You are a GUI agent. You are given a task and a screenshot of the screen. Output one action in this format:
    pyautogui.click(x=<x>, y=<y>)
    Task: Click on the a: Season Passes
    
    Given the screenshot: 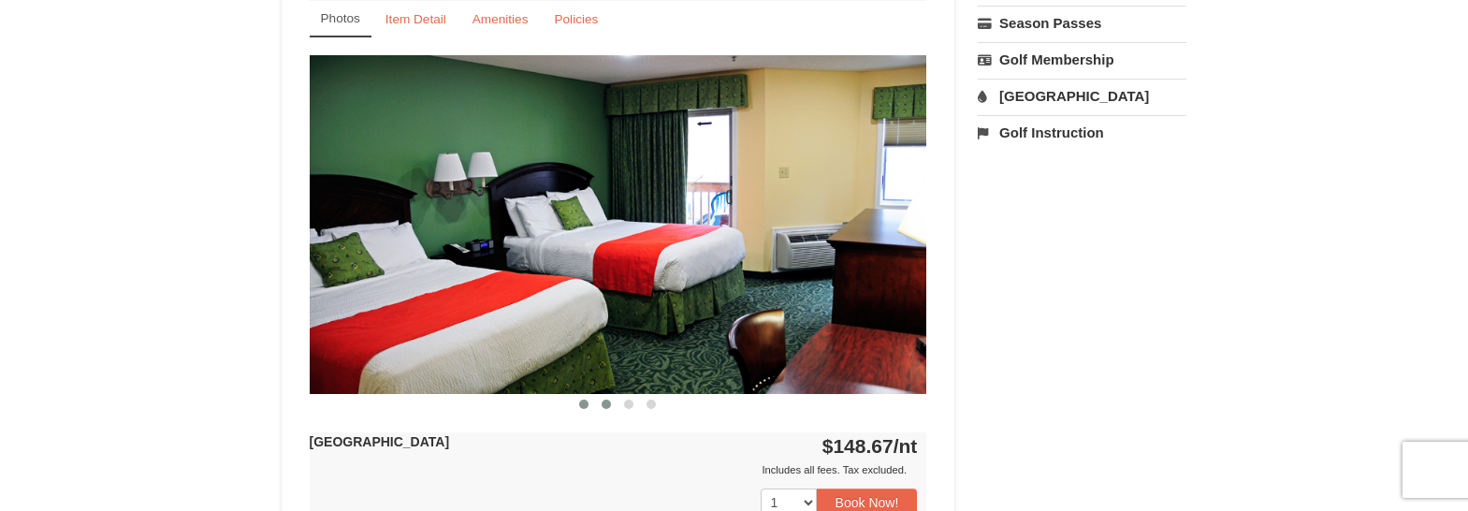 What is the action you would take?
    pyautogui.click(x=1082, y=22)
    